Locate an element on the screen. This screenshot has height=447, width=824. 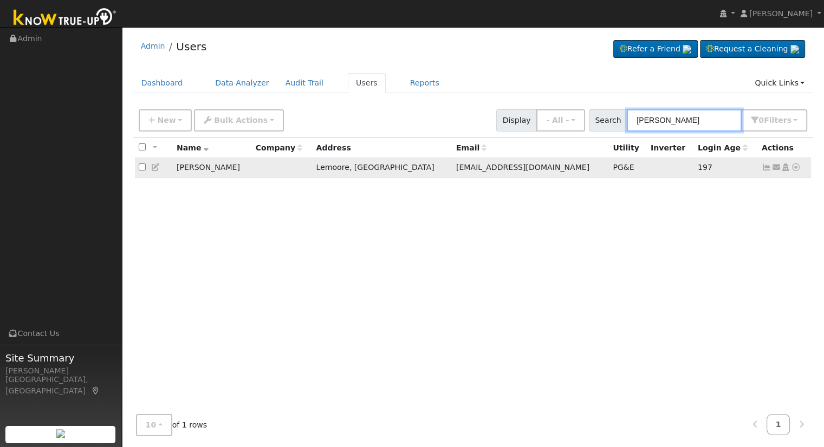
button: Bulk Actions is located at coordinates (238, 120).